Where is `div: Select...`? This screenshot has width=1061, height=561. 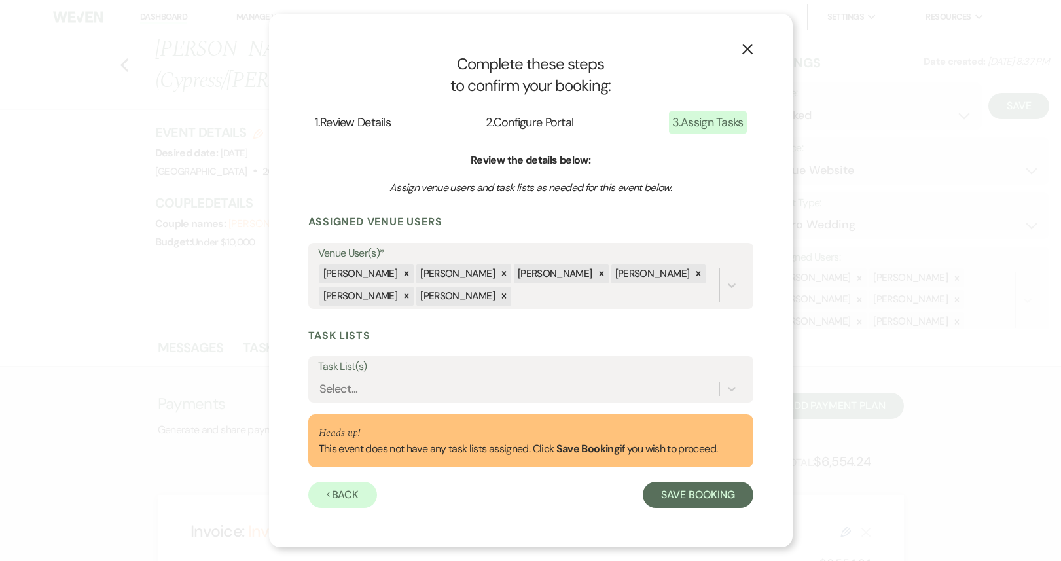 div: Select... is located at coordinates (338, 388).